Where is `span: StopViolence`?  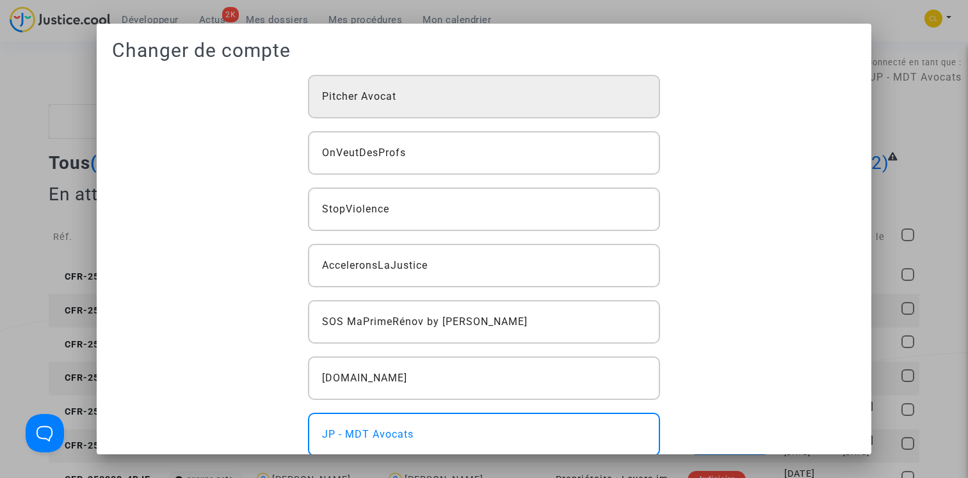
span: StopViolence is located at coordinates (355, 209).